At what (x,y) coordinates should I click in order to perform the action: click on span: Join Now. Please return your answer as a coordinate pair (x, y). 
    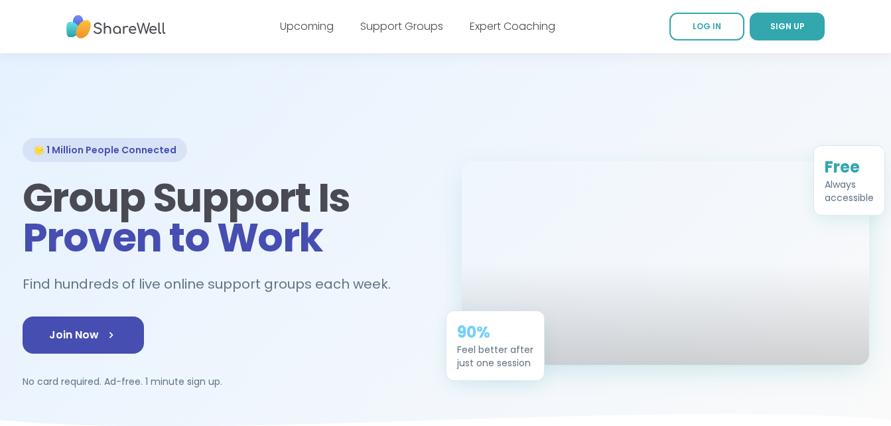
    Looking at the image, I should click on (83, 335).